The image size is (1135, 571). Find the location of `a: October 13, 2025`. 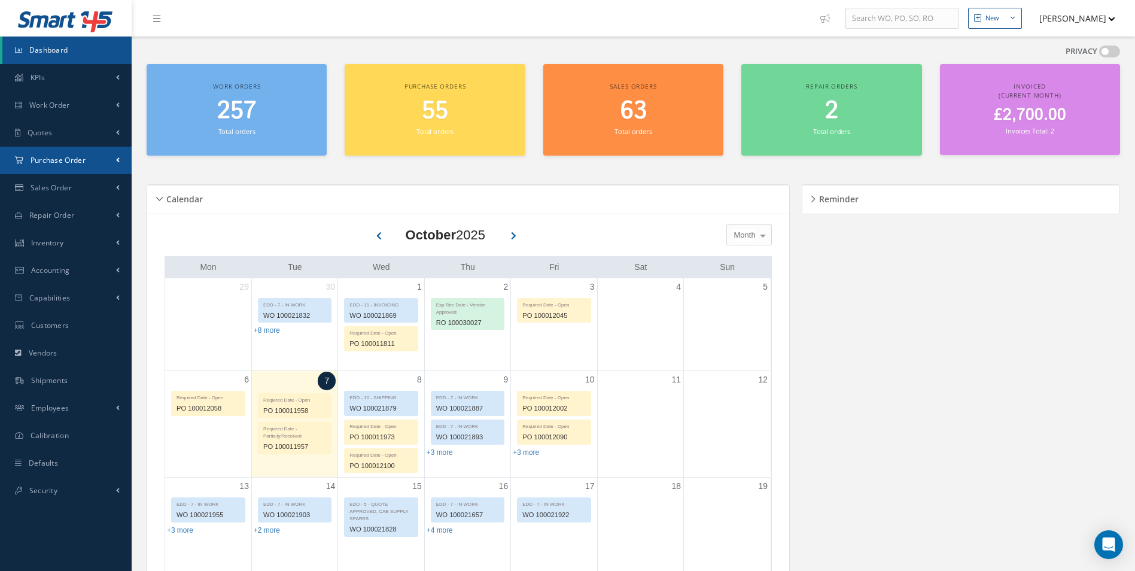

a: October 13, 2025 is located at coordinates (244, 486).